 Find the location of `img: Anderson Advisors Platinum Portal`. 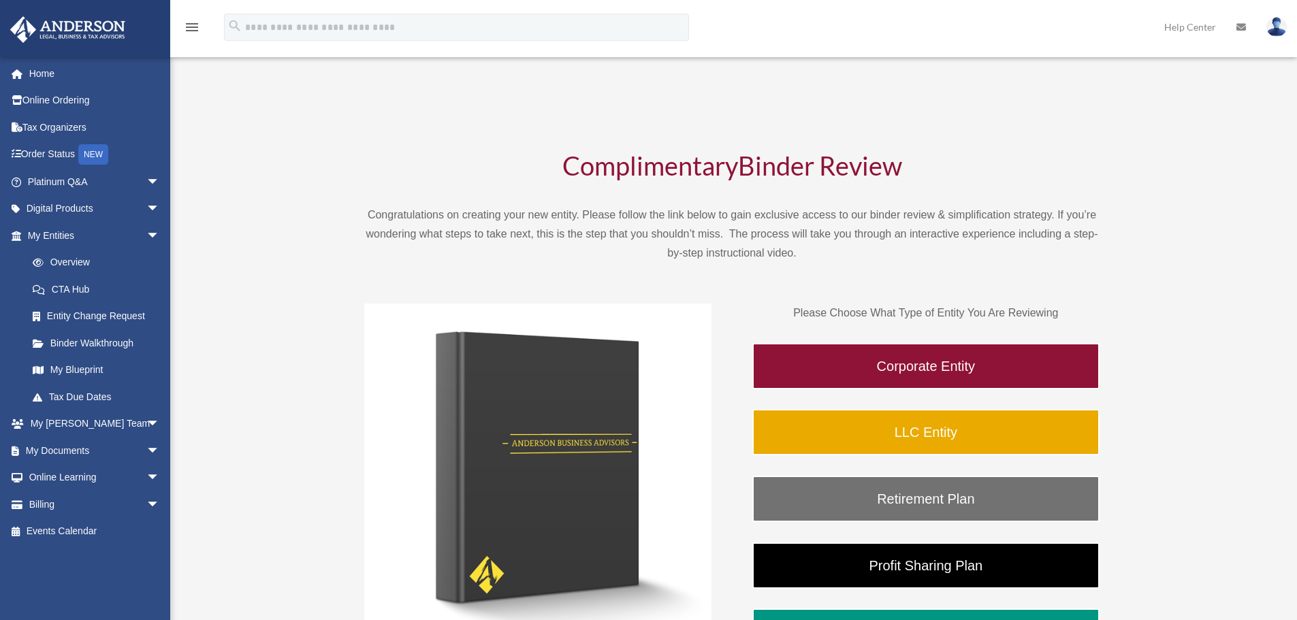

img: Anderson Advisors Platinum Portal is located at coordinates (67, 29).